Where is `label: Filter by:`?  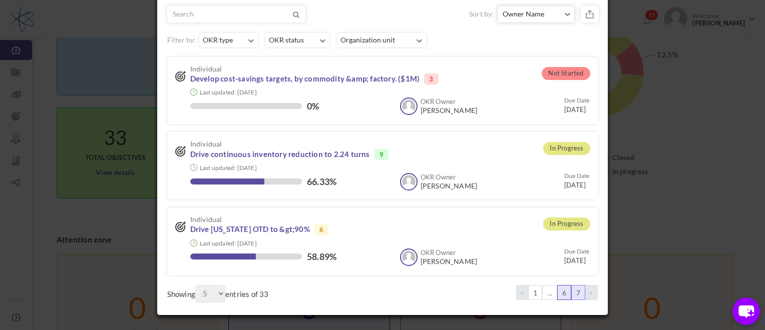 label: Filter by: is located at coordinates (182, 40).